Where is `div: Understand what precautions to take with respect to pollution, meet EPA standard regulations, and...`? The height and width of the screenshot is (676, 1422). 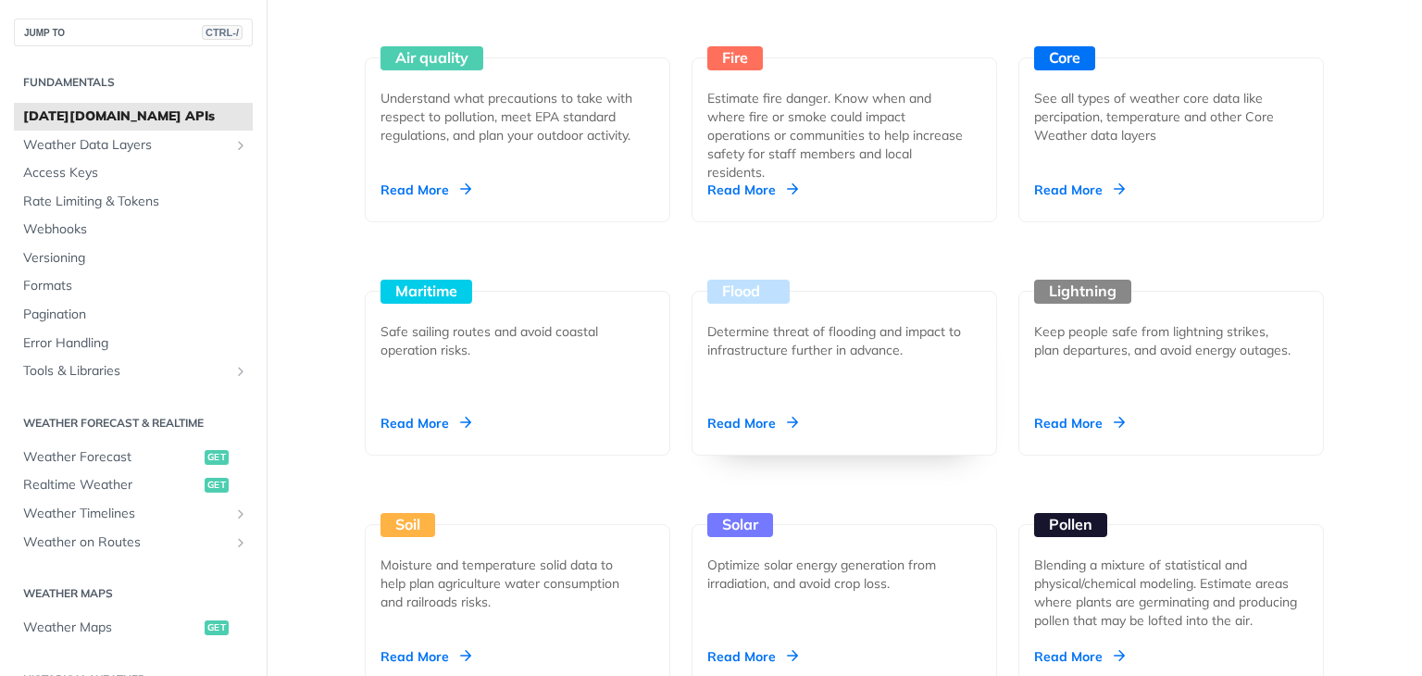
div: Understand what precautions to take with respect to pollution, meet EPA standard regulations, and... is located at coordinates (510, 117).